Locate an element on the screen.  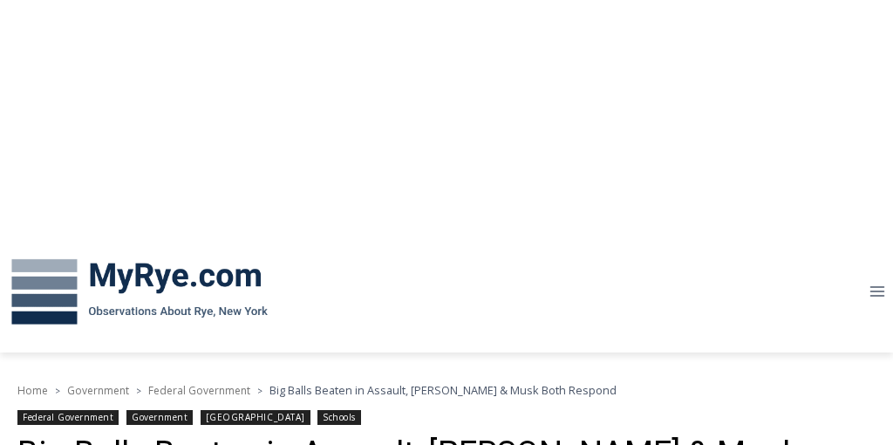
a: Schools is located at coordinates (339, 417).